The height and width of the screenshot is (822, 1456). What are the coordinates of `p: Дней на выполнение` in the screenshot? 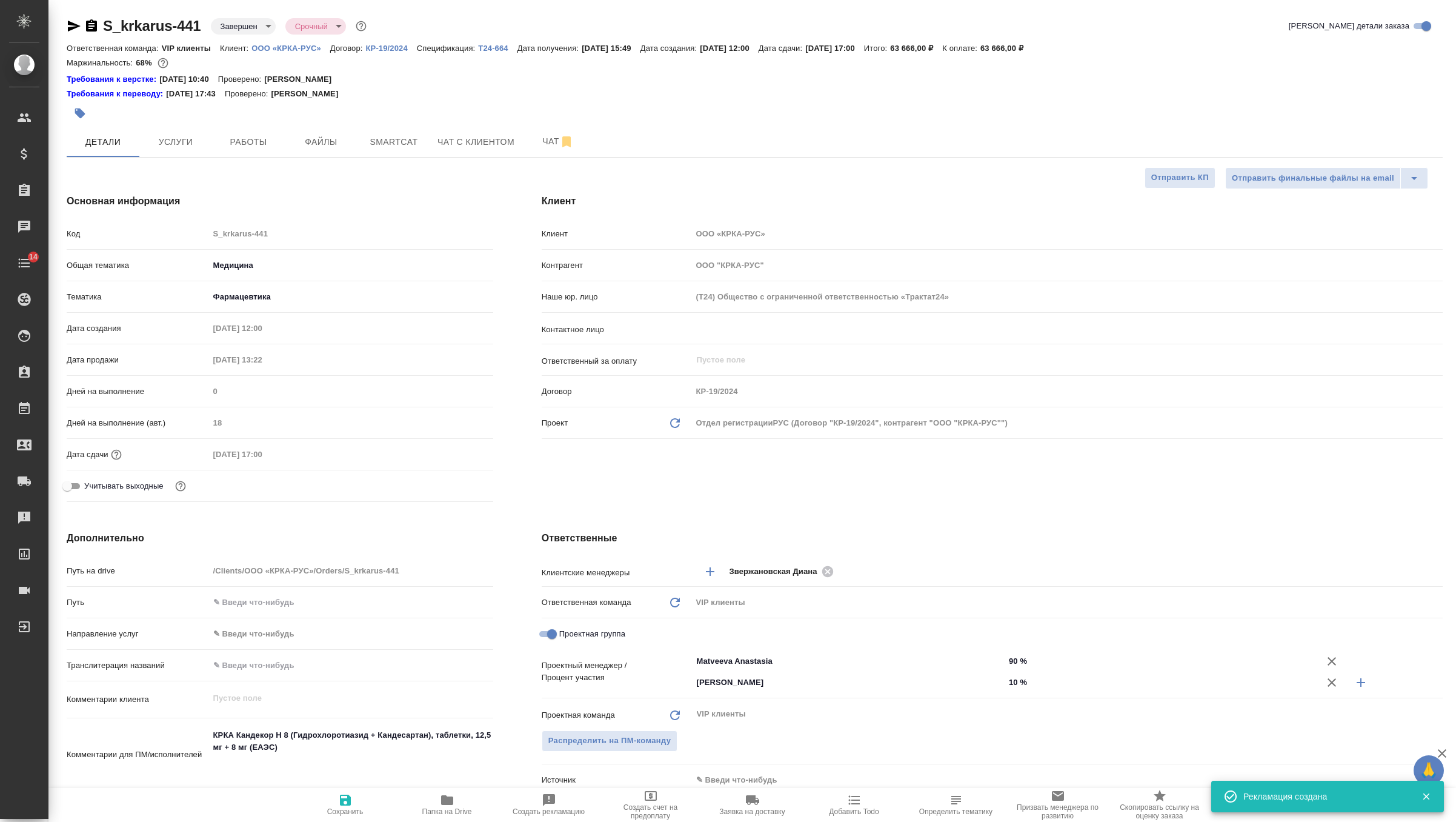 It's located at (137, 392).